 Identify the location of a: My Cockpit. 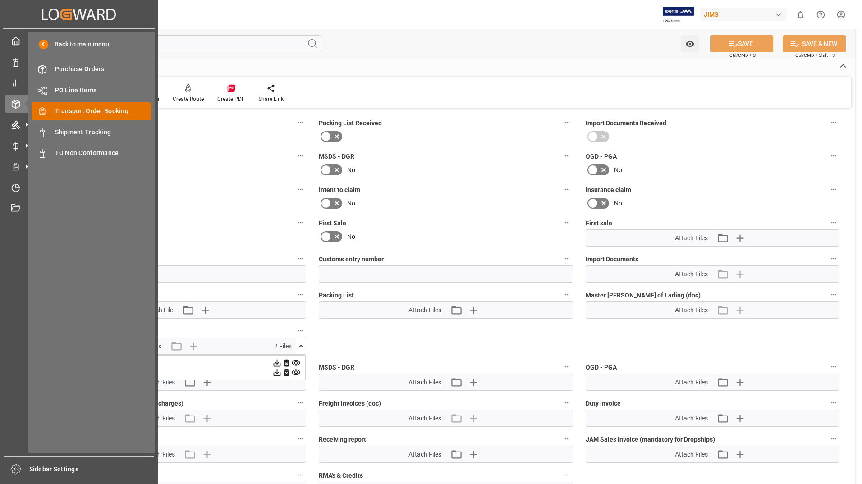
(79, 41).